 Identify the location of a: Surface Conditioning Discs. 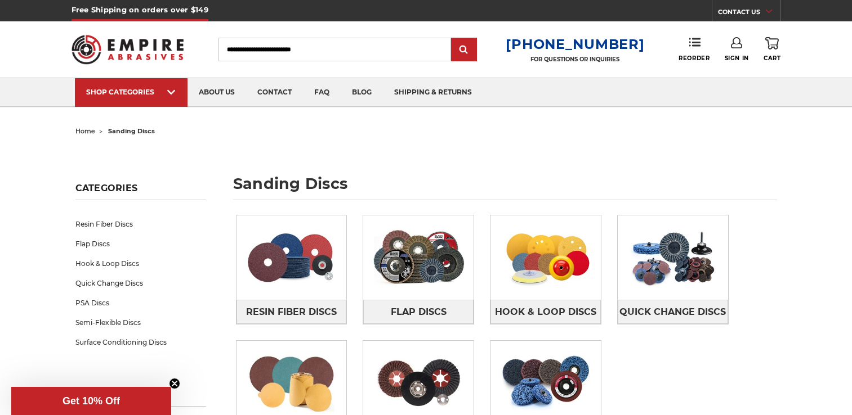
(141, 342).